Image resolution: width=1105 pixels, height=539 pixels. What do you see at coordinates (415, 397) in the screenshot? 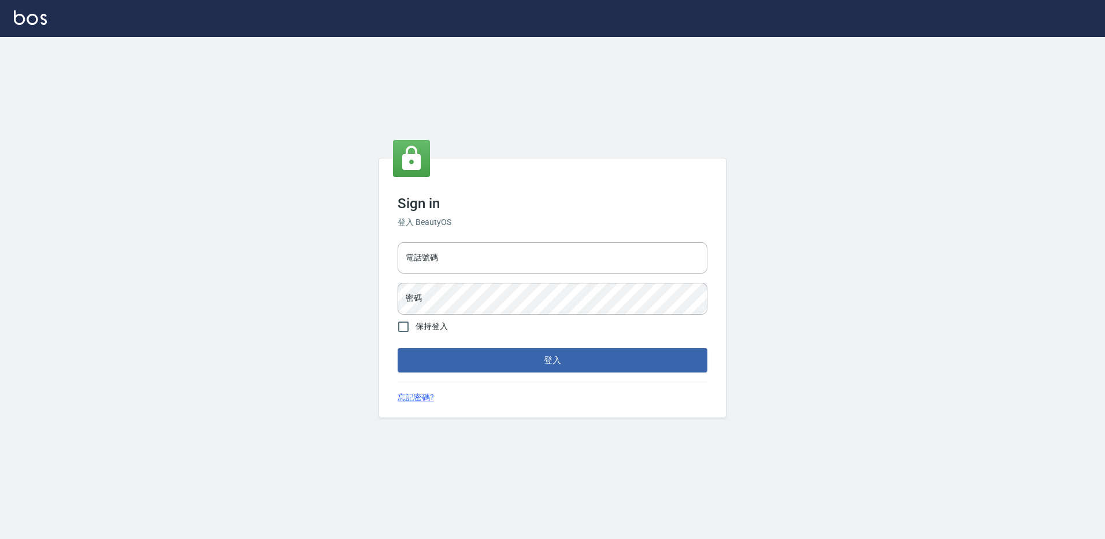
I see `a: 忘記密碼?` at bounding box center [415, 397].